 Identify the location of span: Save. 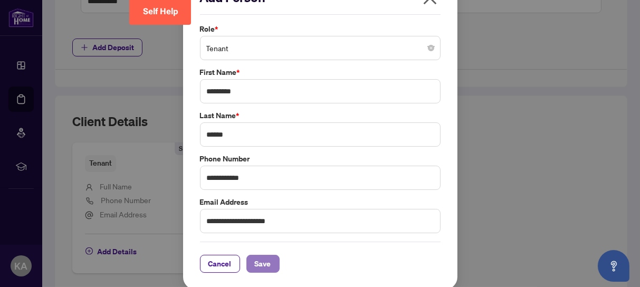
(263, 264).